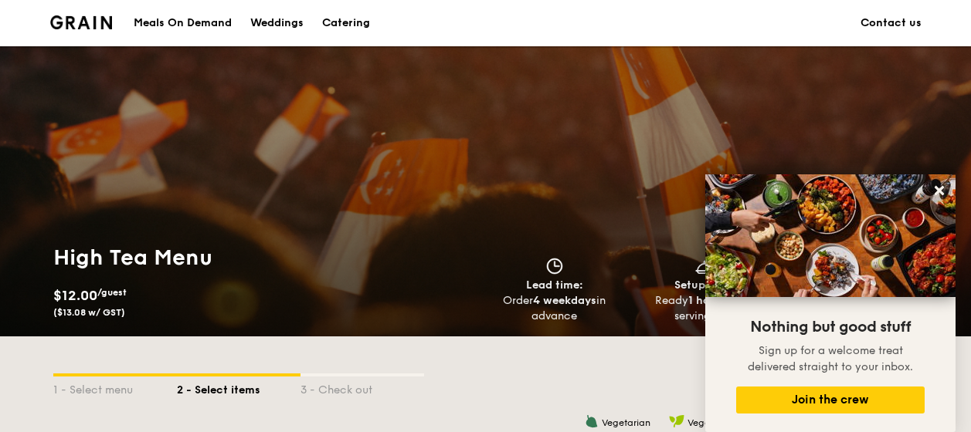 This screenshot has width=971, height=432. What do you see at coordinates (81, 22) in the screenshot?
I see `img: Grain` at bounding box center [81, 22].